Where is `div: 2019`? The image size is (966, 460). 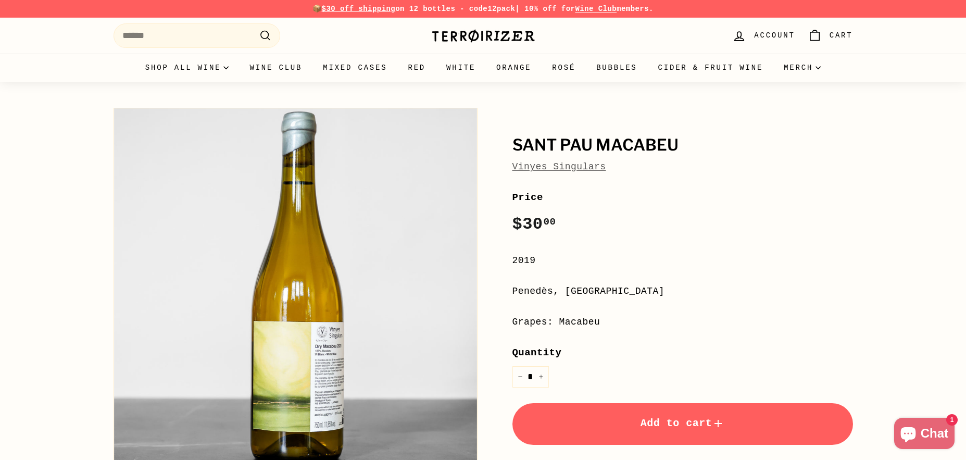
div: 2019 is located at coordinates (682, 260).